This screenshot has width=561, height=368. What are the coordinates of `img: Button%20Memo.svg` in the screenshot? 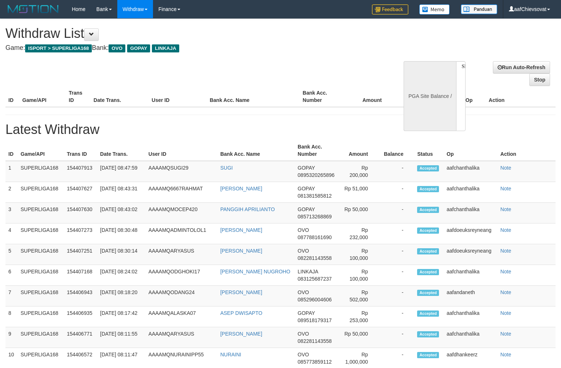 It's located at (435, 9).